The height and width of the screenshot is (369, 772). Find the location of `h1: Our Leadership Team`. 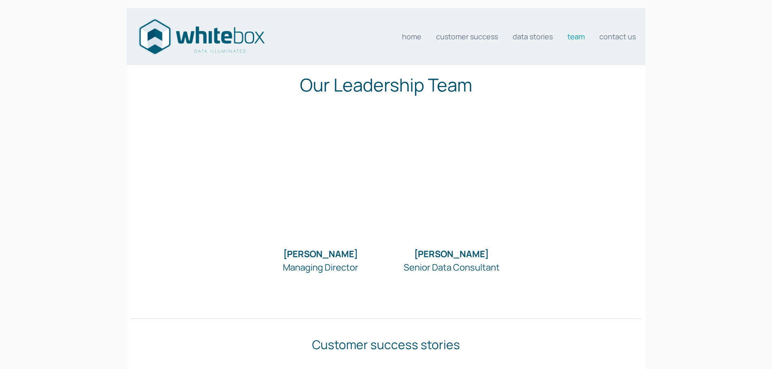

h1: Our Leadership Team is located at coordinates (386, 85).